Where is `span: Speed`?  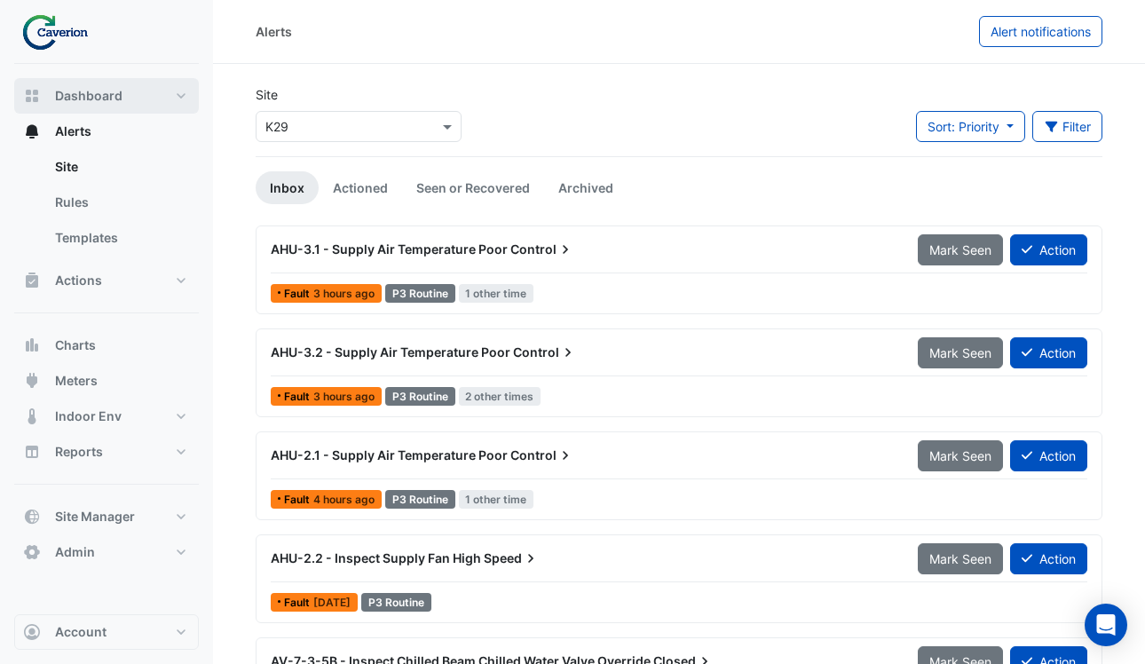
span: Speed is located at coordinates (511, 559).